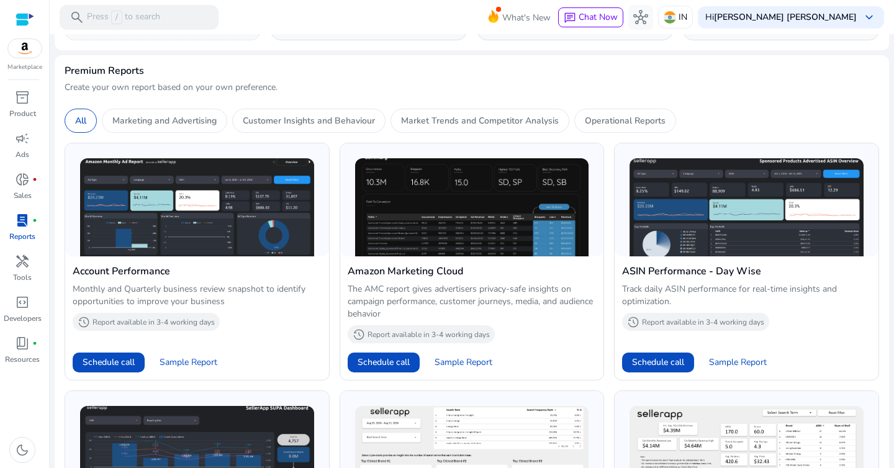 The image size is (894, 468). Describe the element at coordinates (781, 17) in the screenshot. I see `p: Hi` at that location.